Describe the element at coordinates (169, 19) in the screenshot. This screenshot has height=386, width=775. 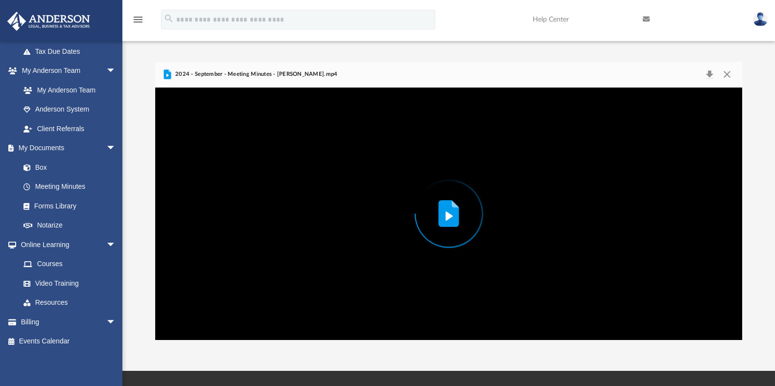
I see `i: search` at that location.